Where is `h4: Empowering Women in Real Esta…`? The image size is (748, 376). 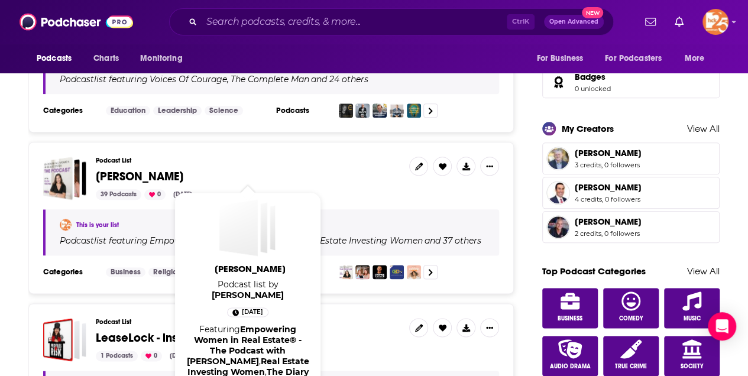 h4: Empowering Women in Real Esta… is located at coordinates (222, 241).